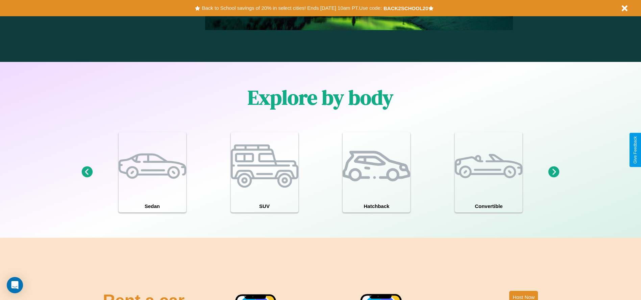 This screenshot has height=300, width=641. Describe the element at coordinates (377, 206) in the screenshot. I see `h4: Hatchback` at that location.